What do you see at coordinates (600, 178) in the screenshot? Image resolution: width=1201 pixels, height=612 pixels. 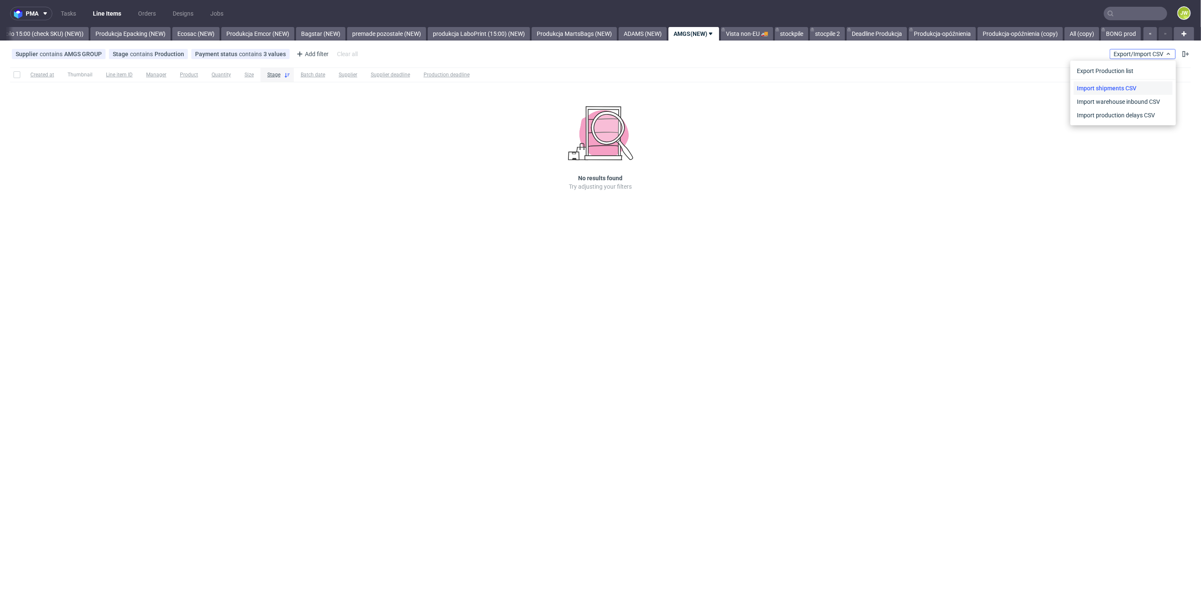 I see `h3: No results found` at bounding box center [600, 178].